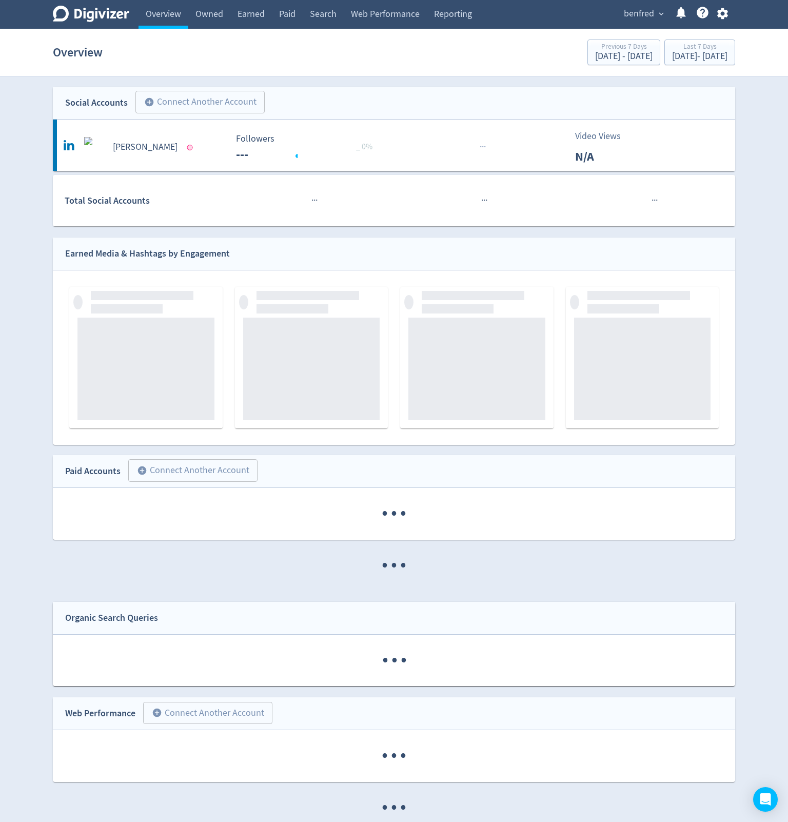 This screenshot has width=788, height=822. Describe the element at coordinates (644, 14) in the screenshot. I see `button: benfred` at that location.